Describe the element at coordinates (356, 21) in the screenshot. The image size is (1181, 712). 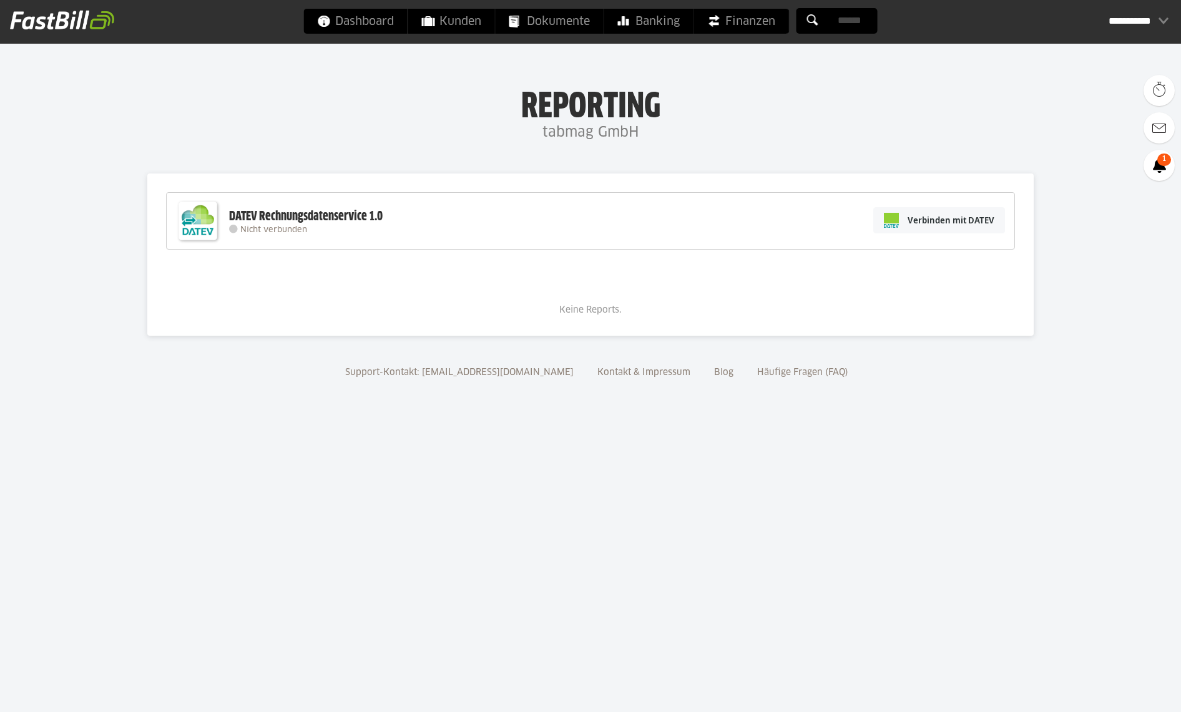
I see `span: Dashboard` at that location.